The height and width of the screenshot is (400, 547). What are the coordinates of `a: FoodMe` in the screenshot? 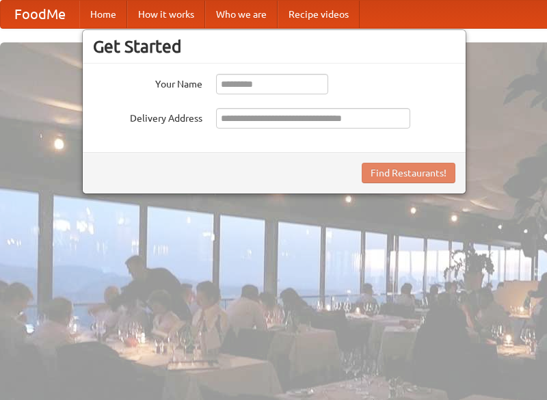 It's located at (40, 14).